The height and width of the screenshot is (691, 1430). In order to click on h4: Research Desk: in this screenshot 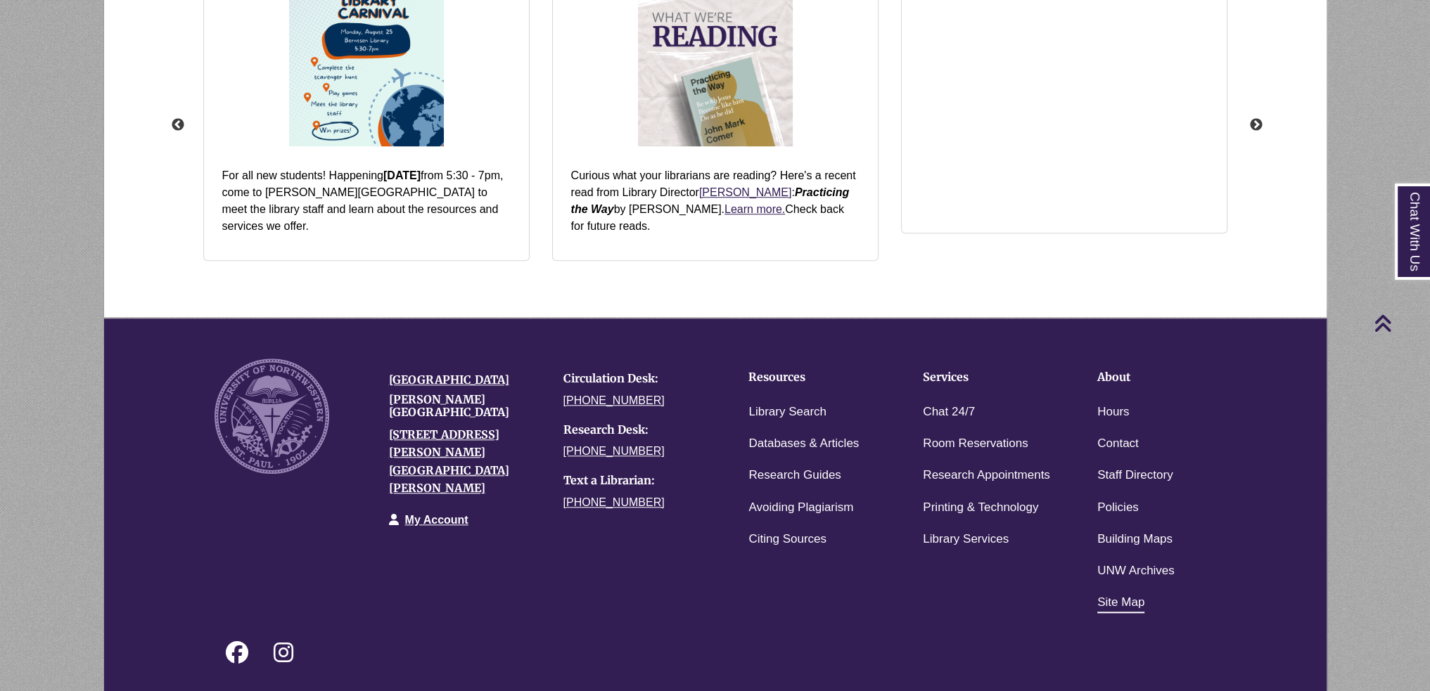, I will do `click(640, 430)`.